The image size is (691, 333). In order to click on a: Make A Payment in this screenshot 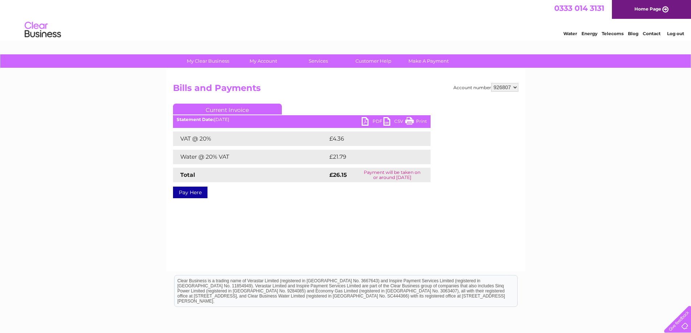, I will do `click(428, 61)`.